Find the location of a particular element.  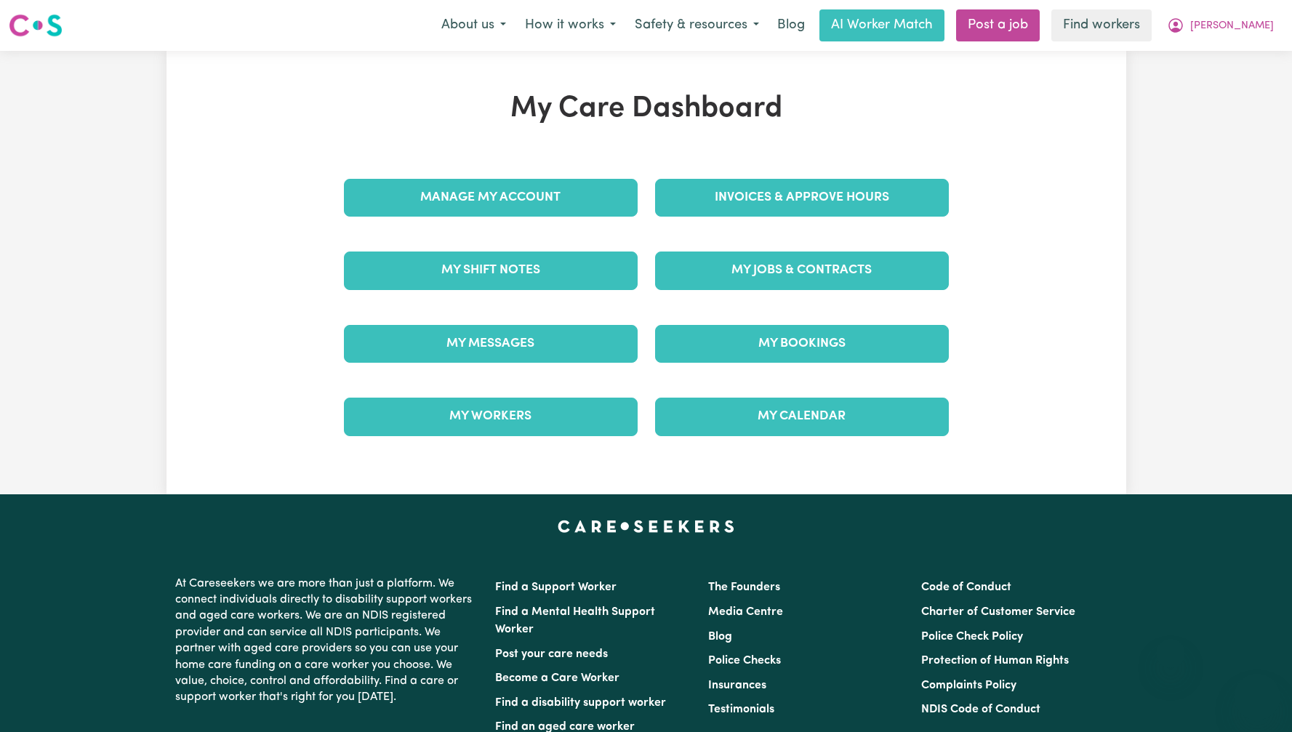

a: Find a Support Worker is located at coordinates (555, 587).